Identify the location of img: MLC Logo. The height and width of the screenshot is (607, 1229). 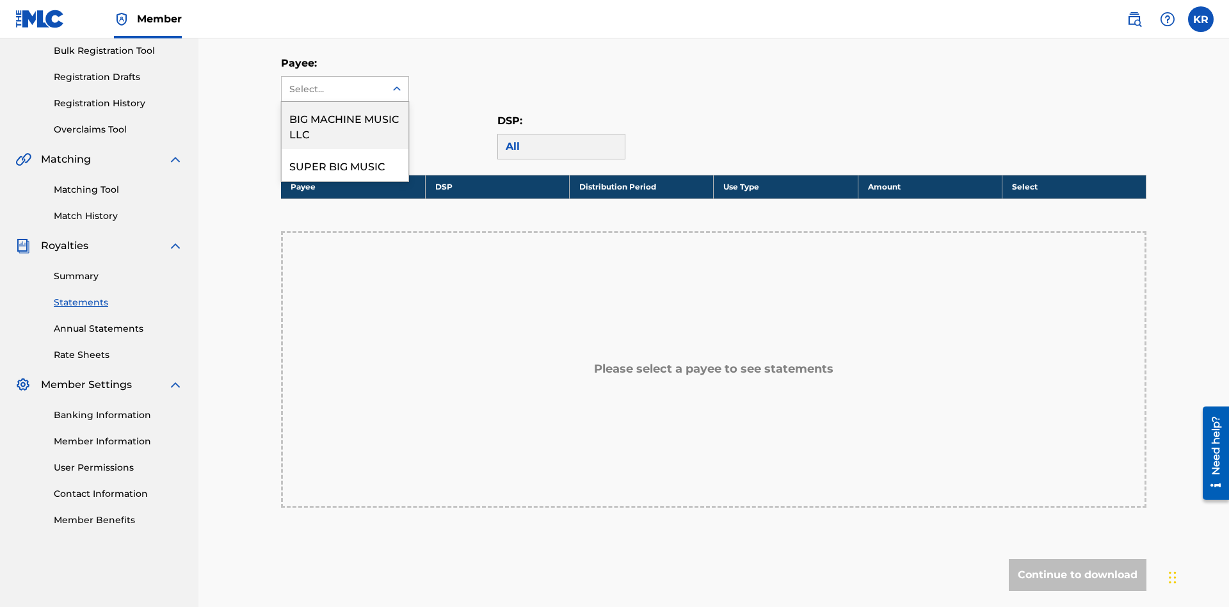
(40, 19).